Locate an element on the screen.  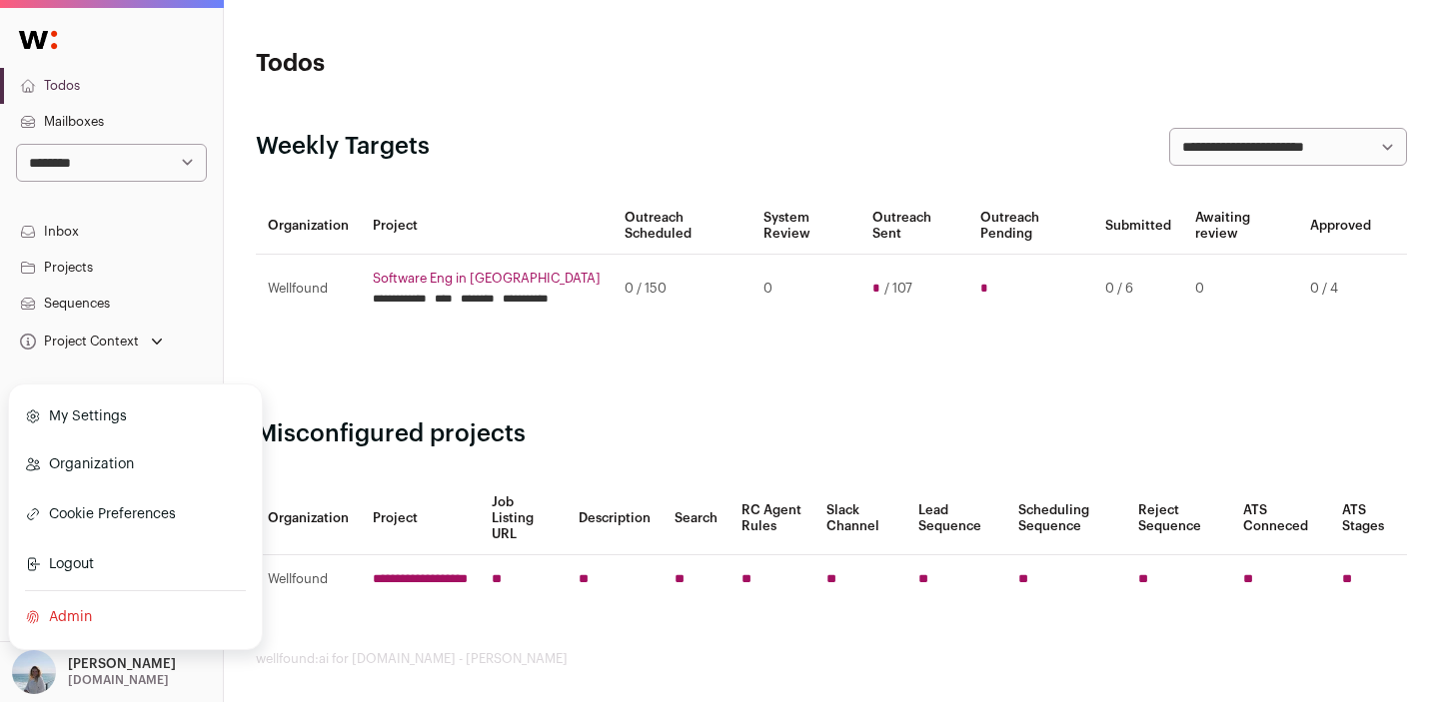
a: My Settings is located at coordinates (135, 417).